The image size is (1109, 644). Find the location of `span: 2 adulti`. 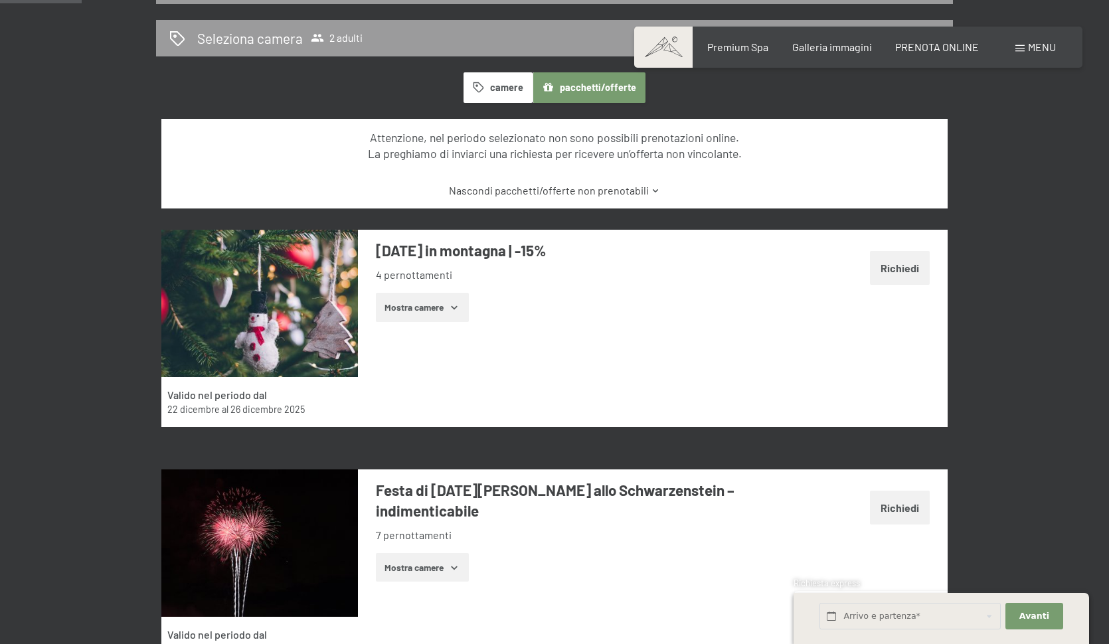

span: 2 adulti is located at coordinates (337, 38).